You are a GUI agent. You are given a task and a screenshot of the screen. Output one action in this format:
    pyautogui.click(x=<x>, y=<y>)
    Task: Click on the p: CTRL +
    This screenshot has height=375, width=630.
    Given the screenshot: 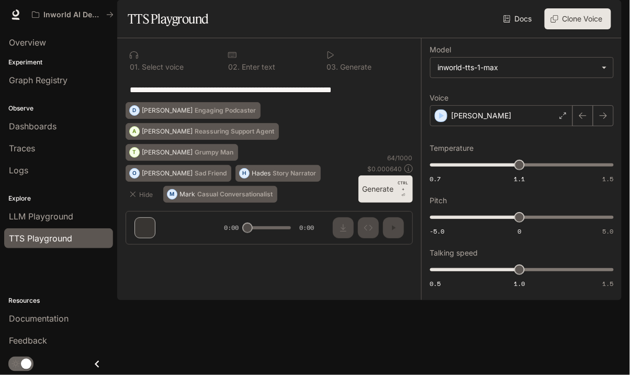 What is the action you would take?
    pyautogui.click(x=403, y=186)
    